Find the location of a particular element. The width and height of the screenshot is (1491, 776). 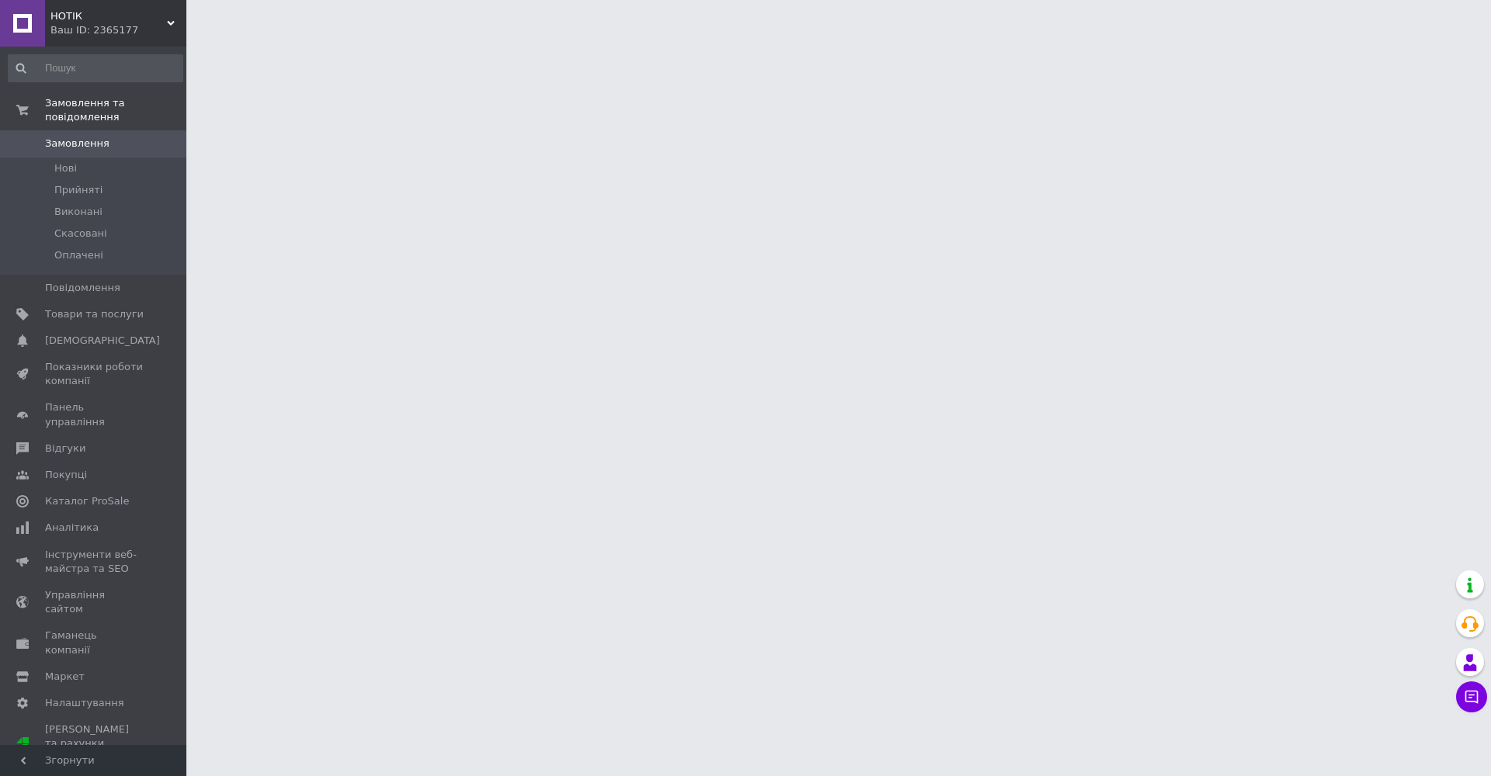

span: Панель управління is located at coordinates (94, 415).